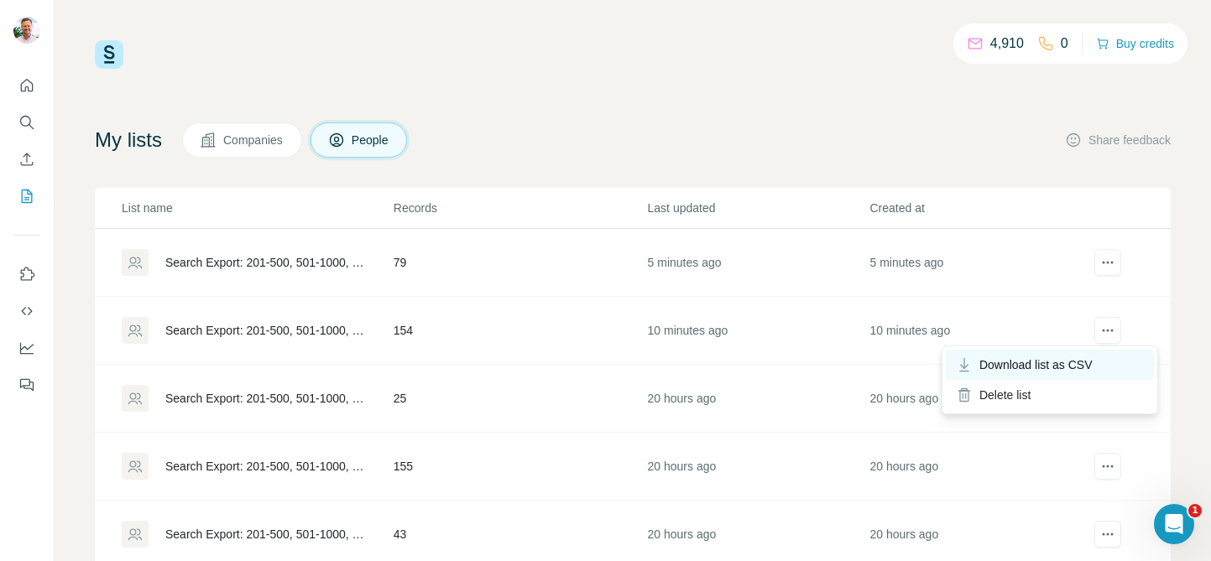  I want to click on span: Download list as CSV, so click(1035, 365).